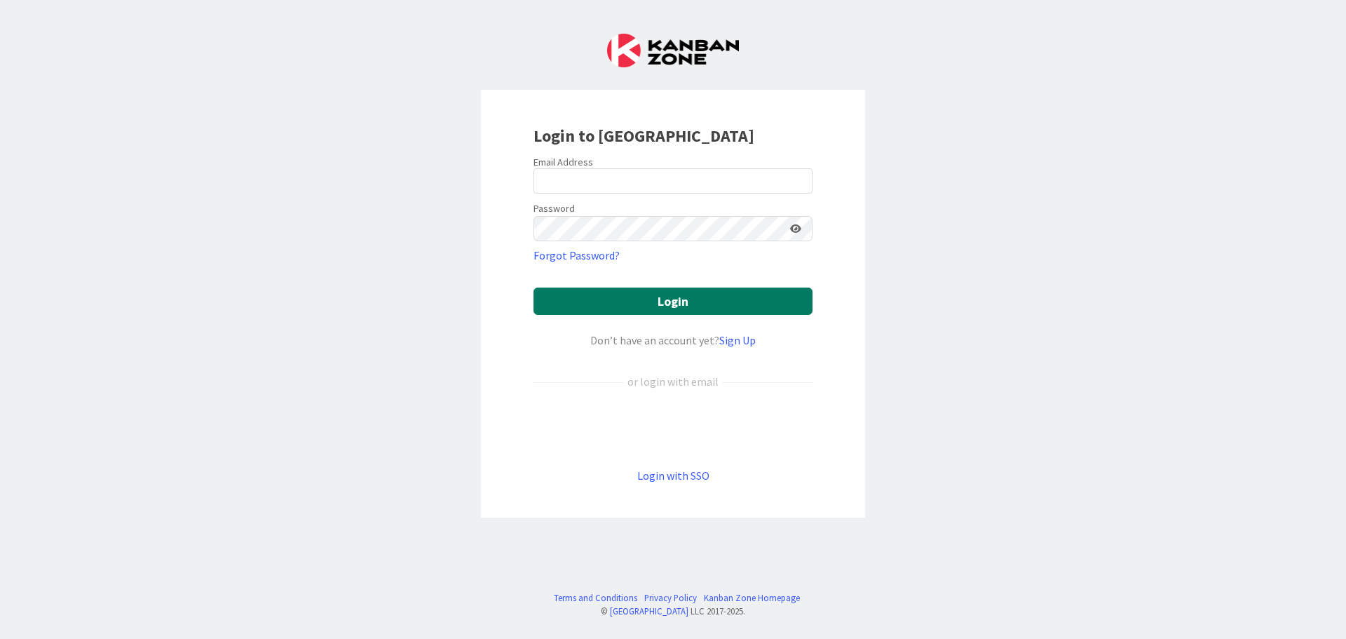  What do you see at coordinates (673, 475) in the screenshot?
I see `a: Login with SSO` at bounding box center [673, 475].